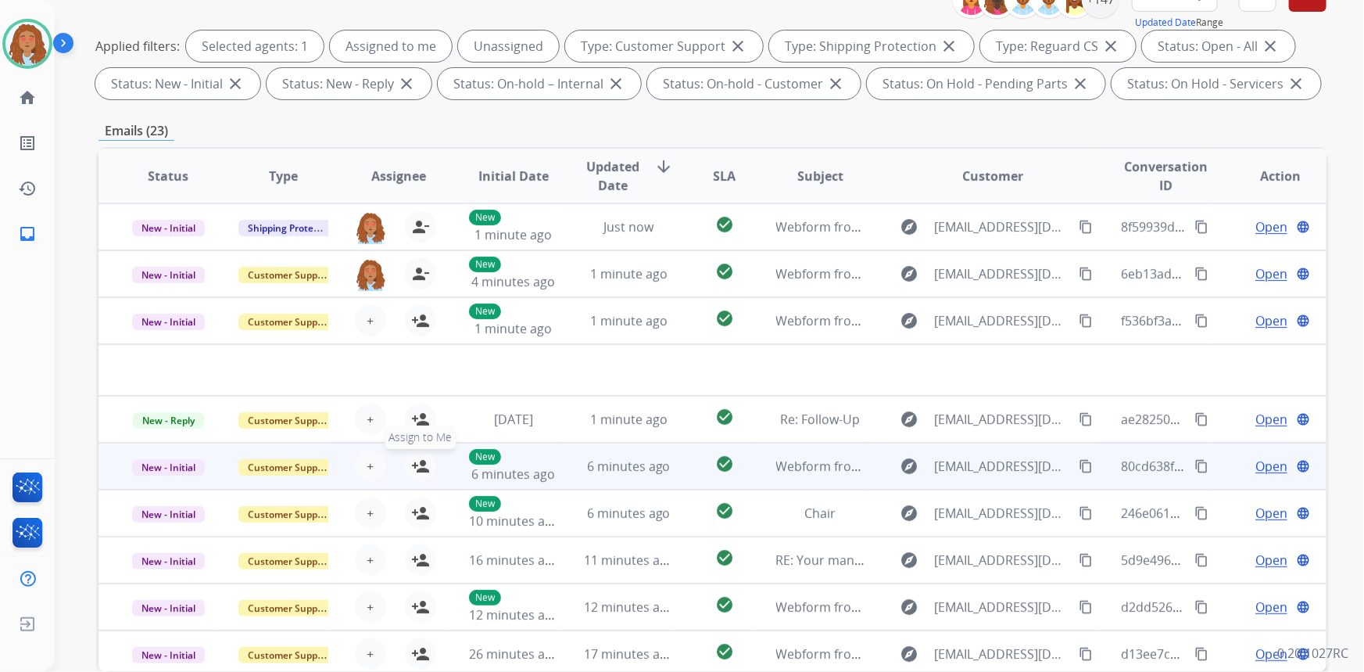  Describe the element at coordinates (136, 131) in the screenshot. I see `p: Emails (23)` at that location.